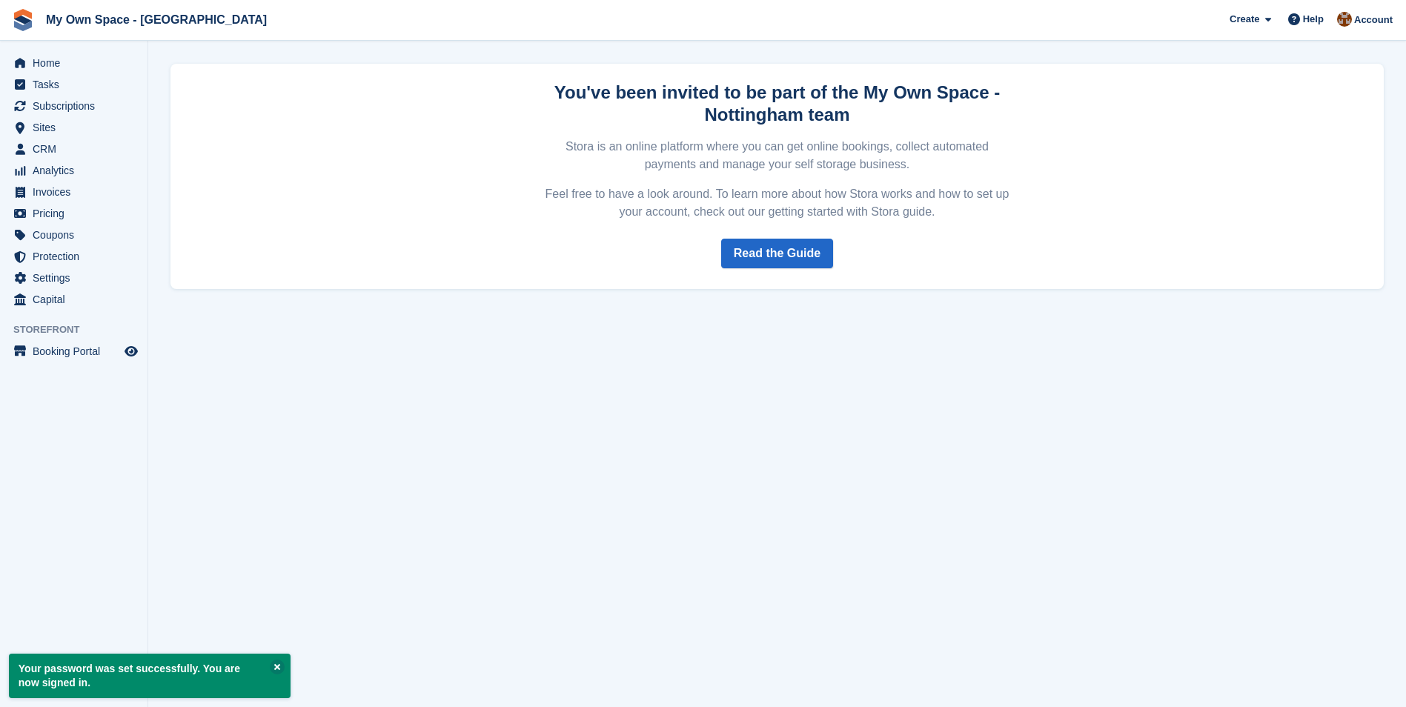  Describe the element at coordinates (77, 256) in the screenshot. I see `span: Protection` at that location.